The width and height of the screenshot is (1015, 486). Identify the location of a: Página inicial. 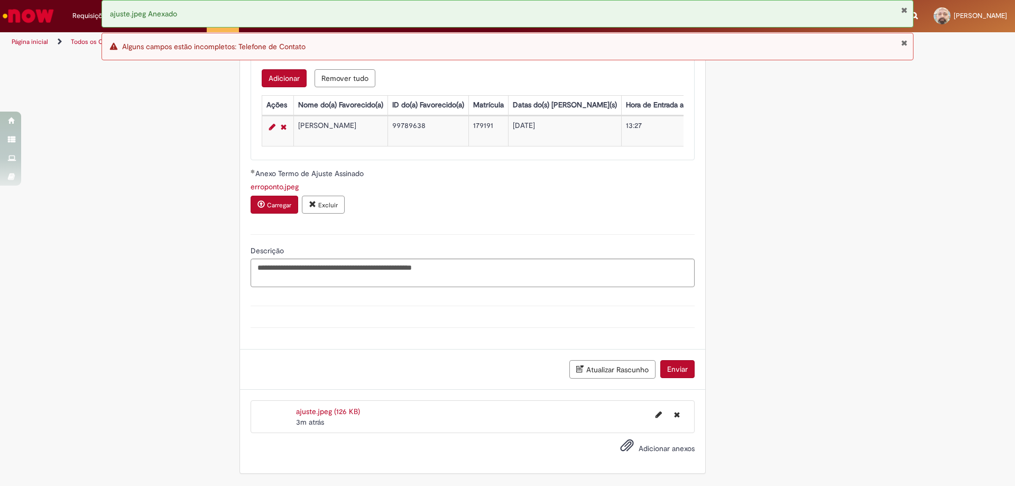
(30, 42).